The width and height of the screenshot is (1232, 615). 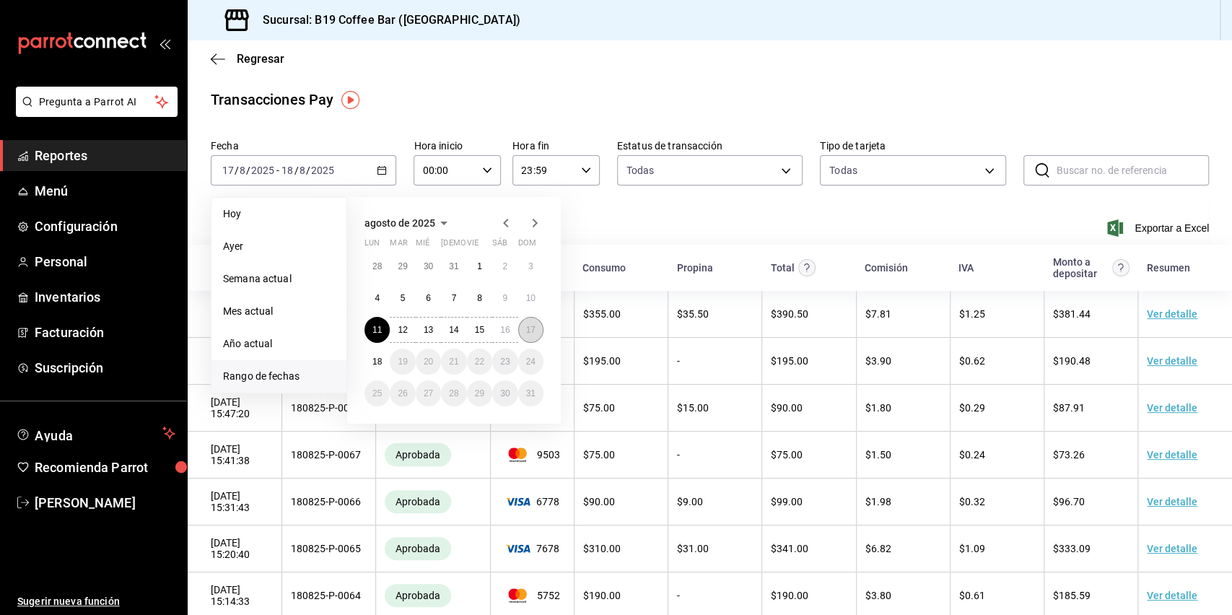 What do you see at coordinates (402, 393) in the screenshot?
I see `abbr: 26 de agosto de 2025` at bounding box center [402, 393].